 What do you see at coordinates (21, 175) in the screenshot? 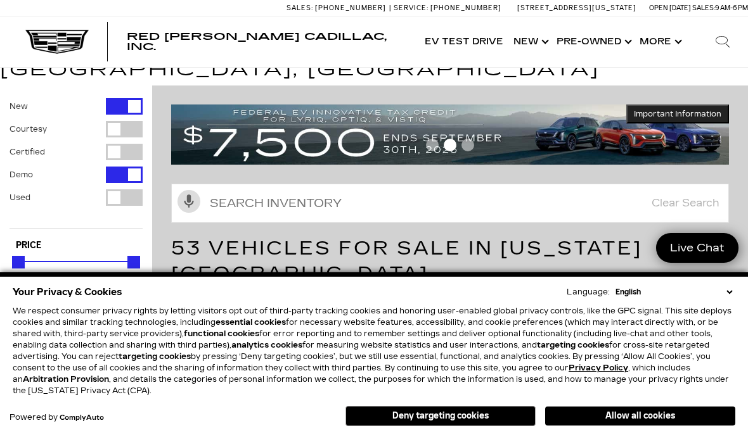
I see `label: Demo` at bounding box center [21, 175].